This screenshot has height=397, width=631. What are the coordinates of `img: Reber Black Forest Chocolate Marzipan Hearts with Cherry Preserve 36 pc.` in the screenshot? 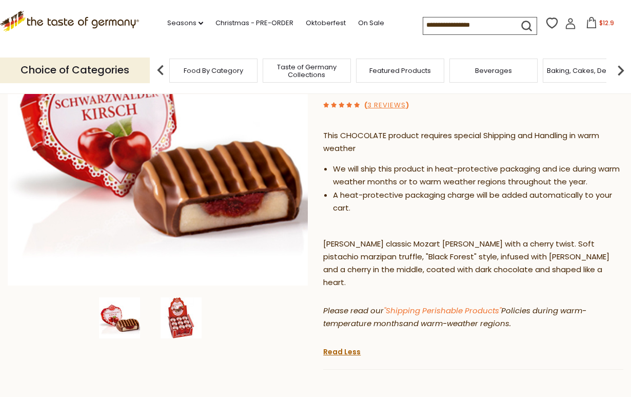 It's located at (181, 318).